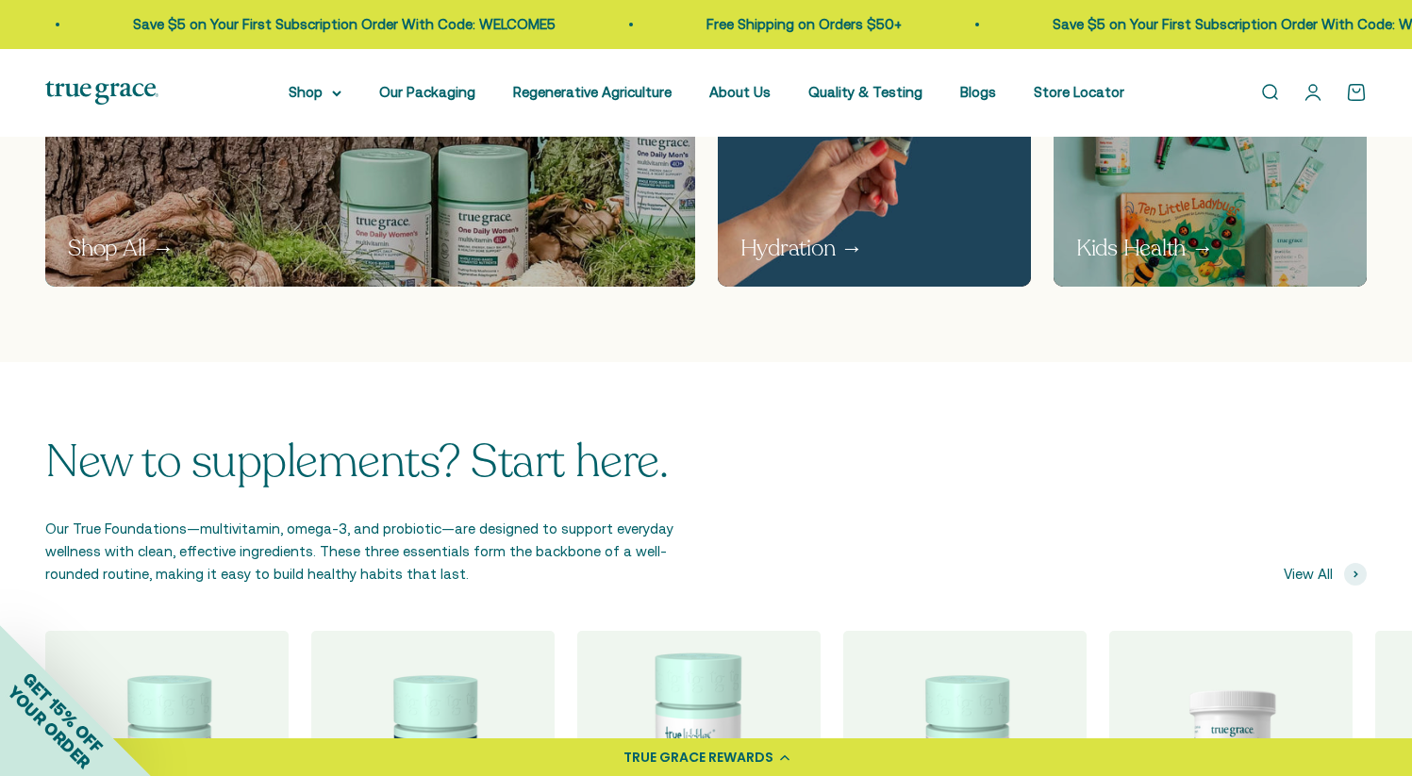 Image resolution: width=1412 pixels, height=776 pixels. I want to click on span: View All, so click(1308, 574).